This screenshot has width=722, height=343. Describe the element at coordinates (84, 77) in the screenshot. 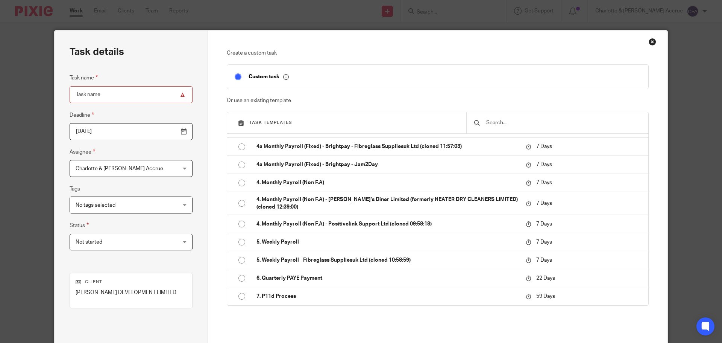

I see `label: Task name` at that location.